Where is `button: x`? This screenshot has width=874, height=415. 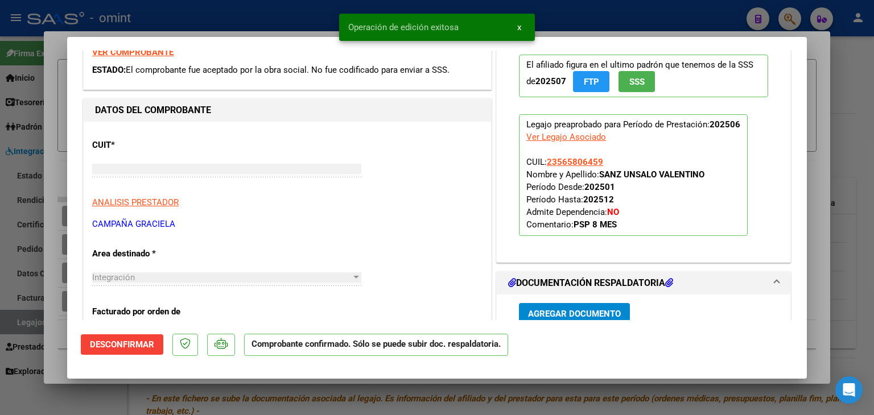 button: x is located at coordinates (519, 27).